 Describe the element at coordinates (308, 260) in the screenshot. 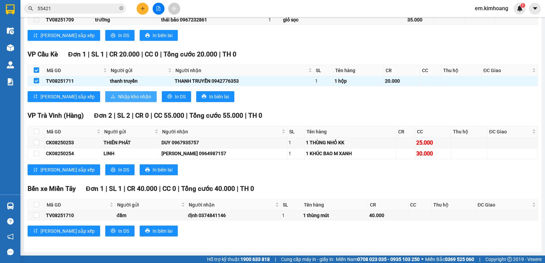

I see `span: Cung cấp máy in - giấy in:` at that location.